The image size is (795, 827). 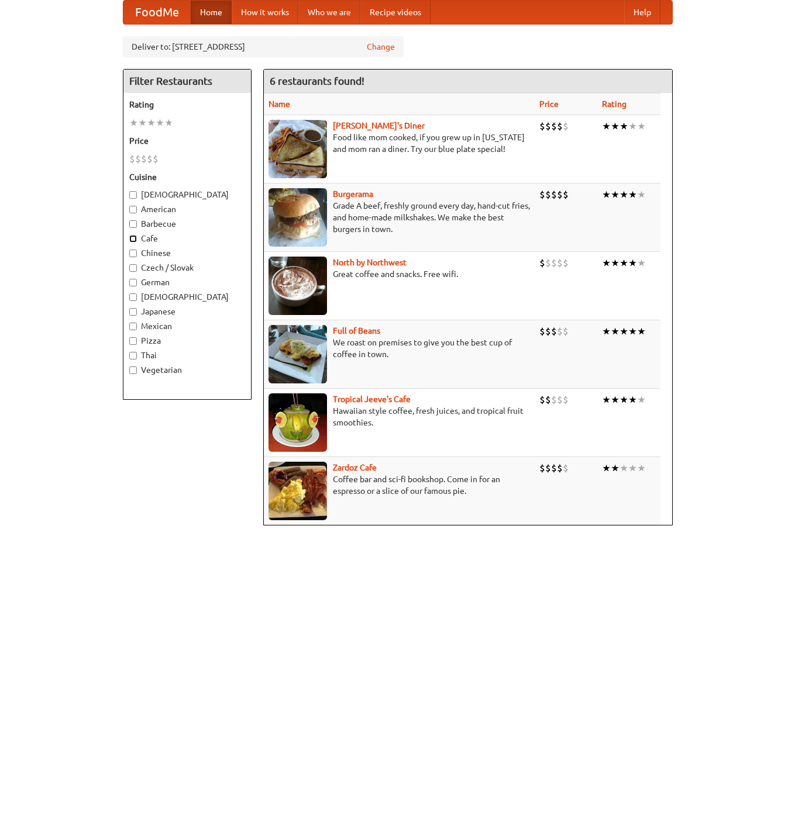 I want to click on p: We roast on premises to give you the best cup of coffee in town., so click(x=399, y=348).